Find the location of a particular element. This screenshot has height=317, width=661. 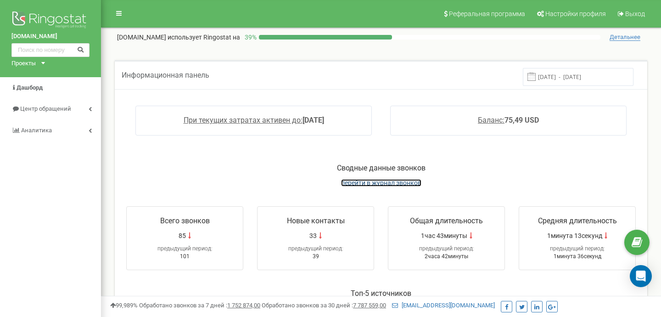

span: 1минута 36секунд is located at coordinates (577, 256).